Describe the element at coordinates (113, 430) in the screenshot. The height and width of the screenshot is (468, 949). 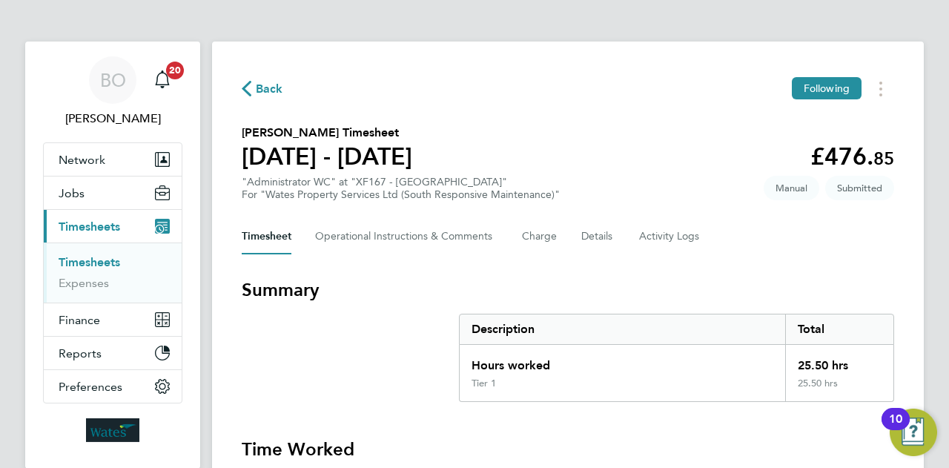
I see `img: wates-logo-retina.png` at that location.